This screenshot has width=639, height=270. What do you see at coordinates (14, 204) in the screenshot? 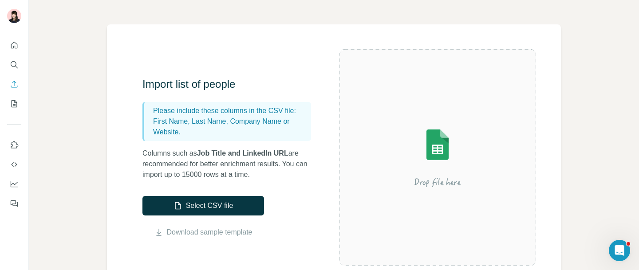
I see `button: Feedback` at bounding box center [14, 204].